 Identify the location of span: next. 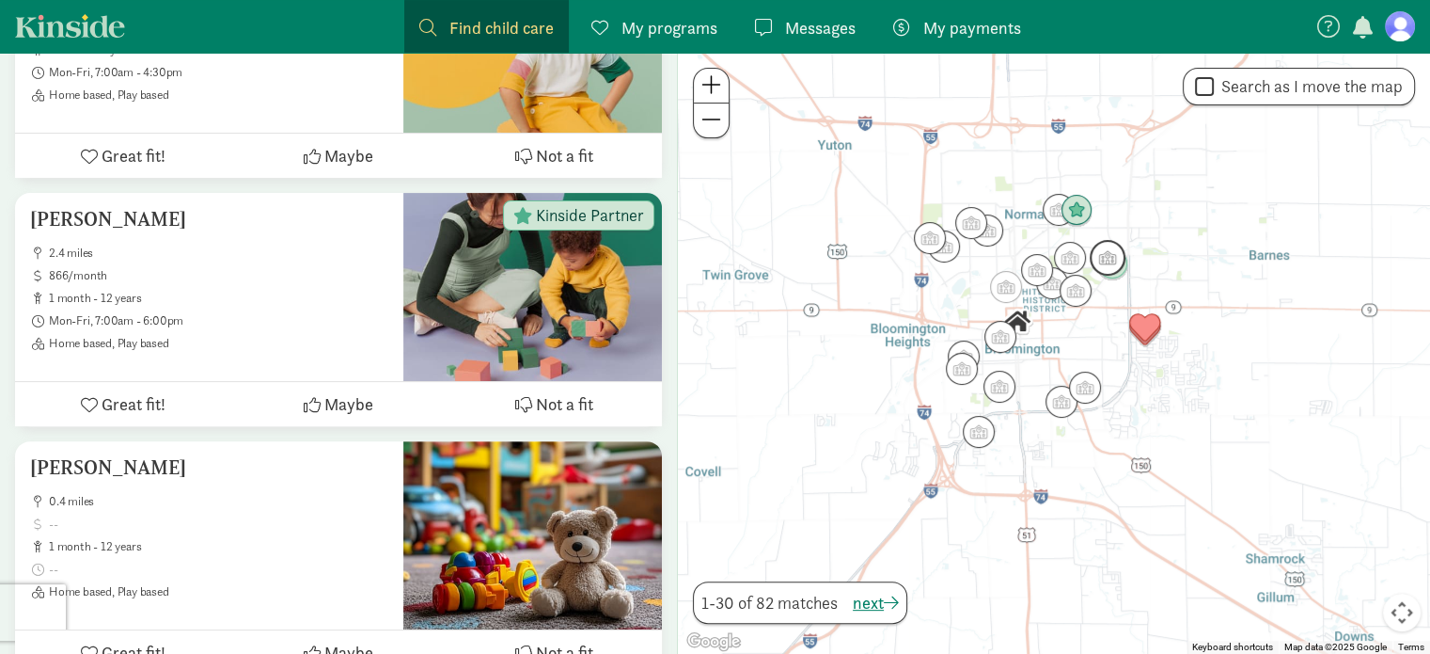
(875, 602).